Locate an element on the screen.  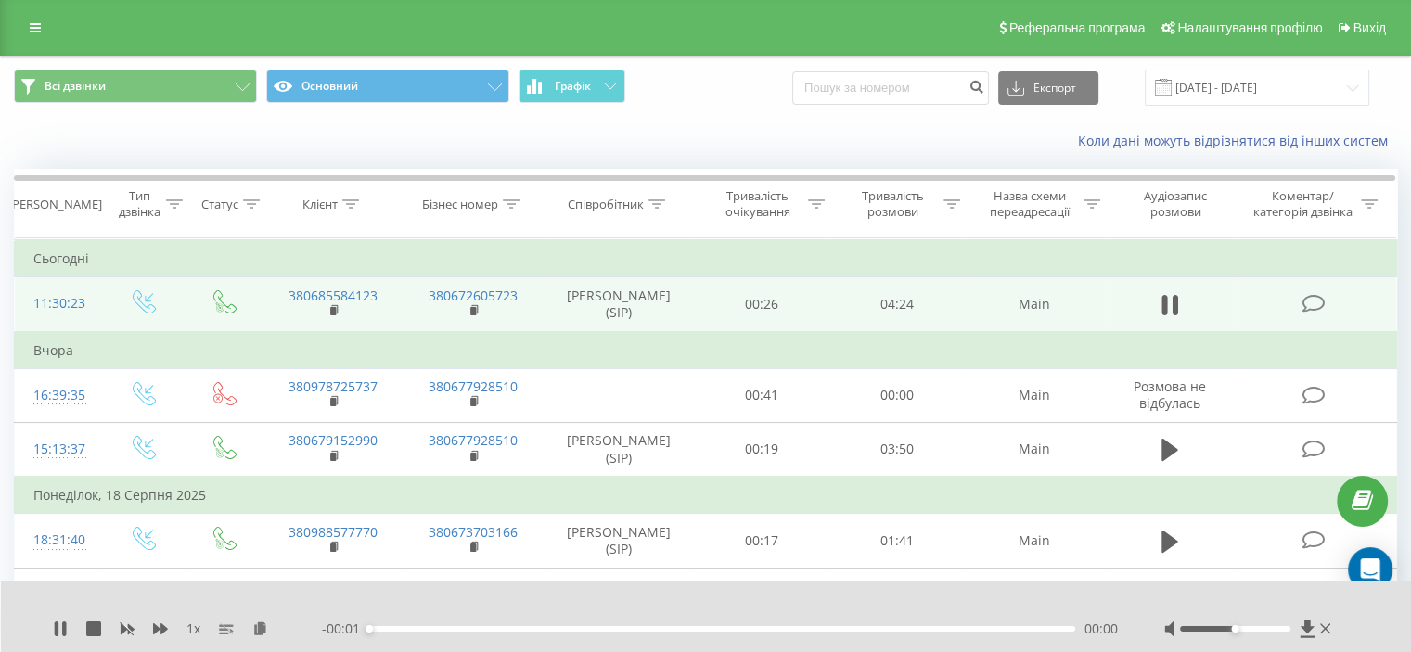
td: Сьогодні is located at coordinates (706, 259).